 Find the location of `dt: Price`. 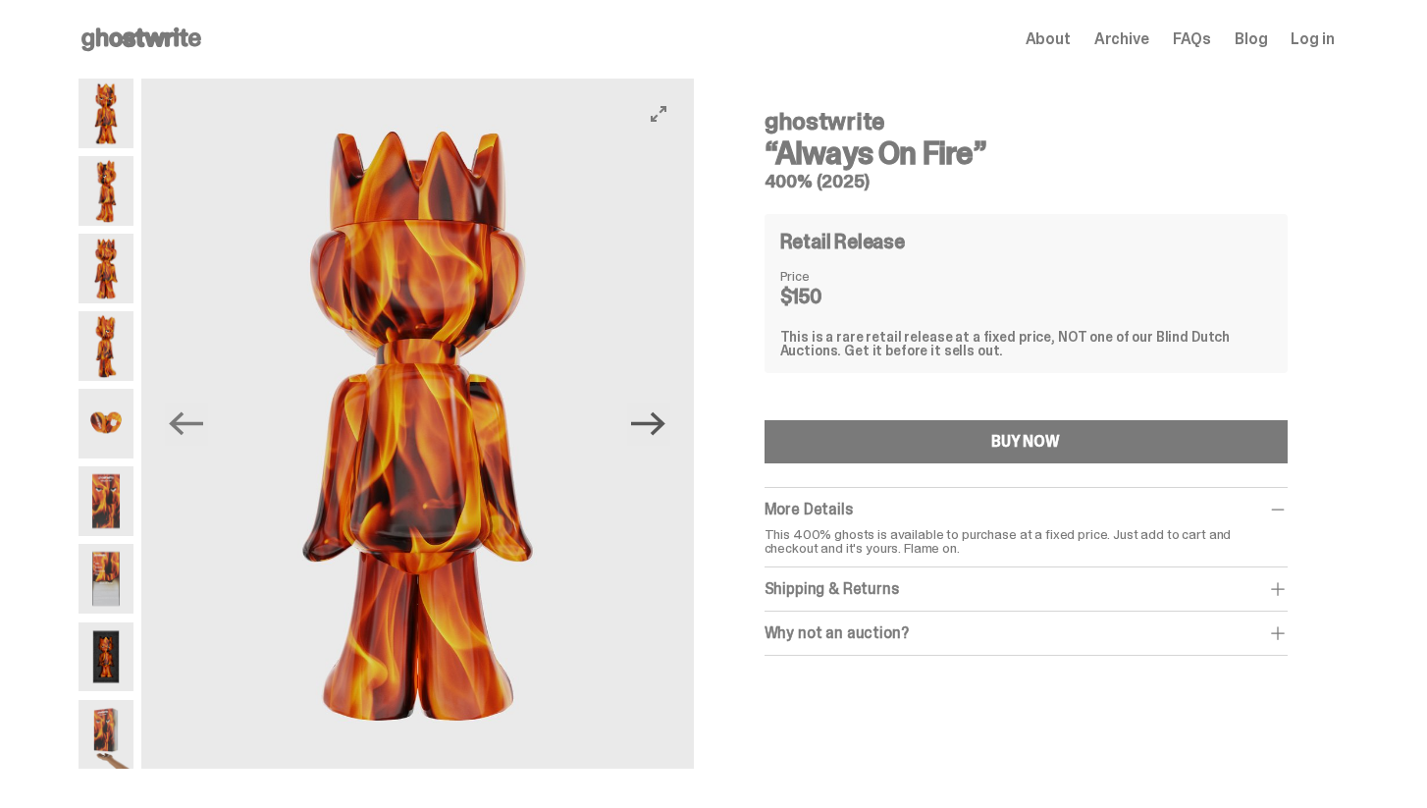

dt: Price is located at coordinates (829, 276).